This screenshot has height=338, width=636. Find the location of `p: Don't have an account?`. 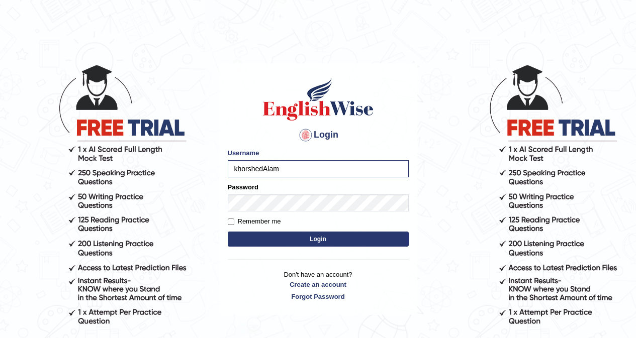

p: Don't have an account? is located at coordinates (318, 285).